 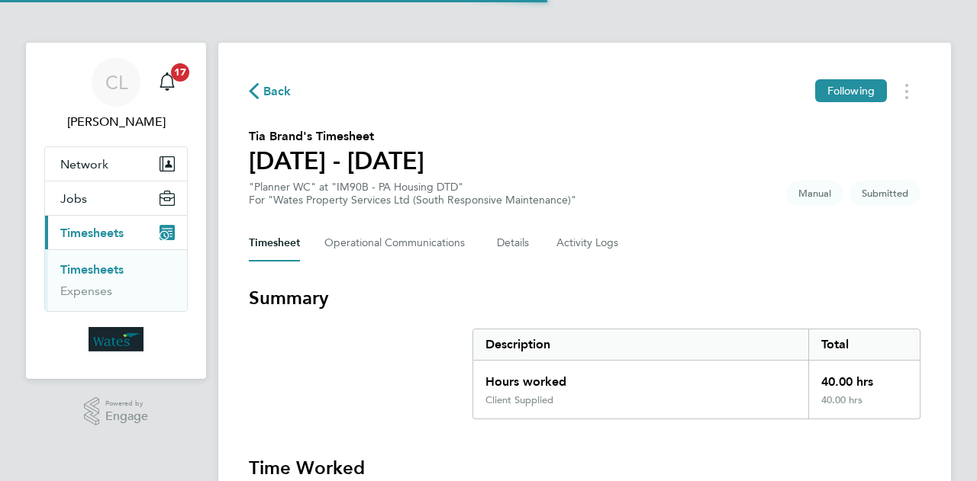 I want to click on span: 17, so click(x=180, y=72).